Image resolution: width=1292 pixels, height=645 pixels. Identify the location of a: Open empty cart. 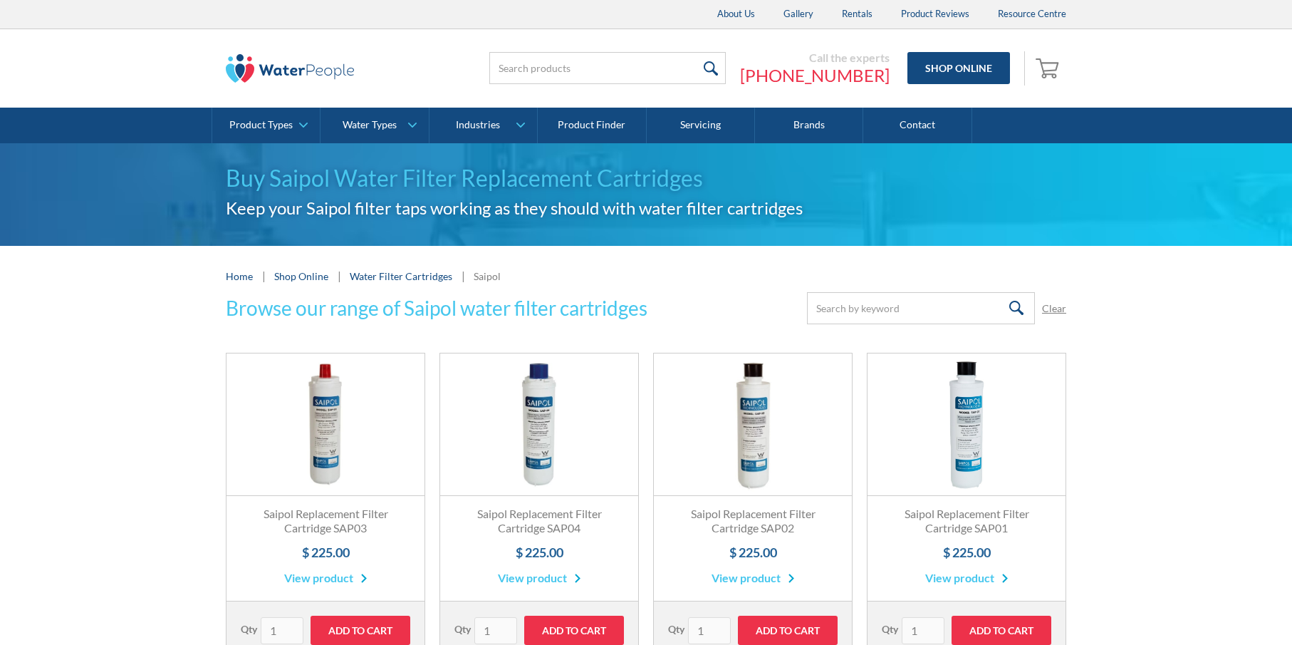
(1049, 68).